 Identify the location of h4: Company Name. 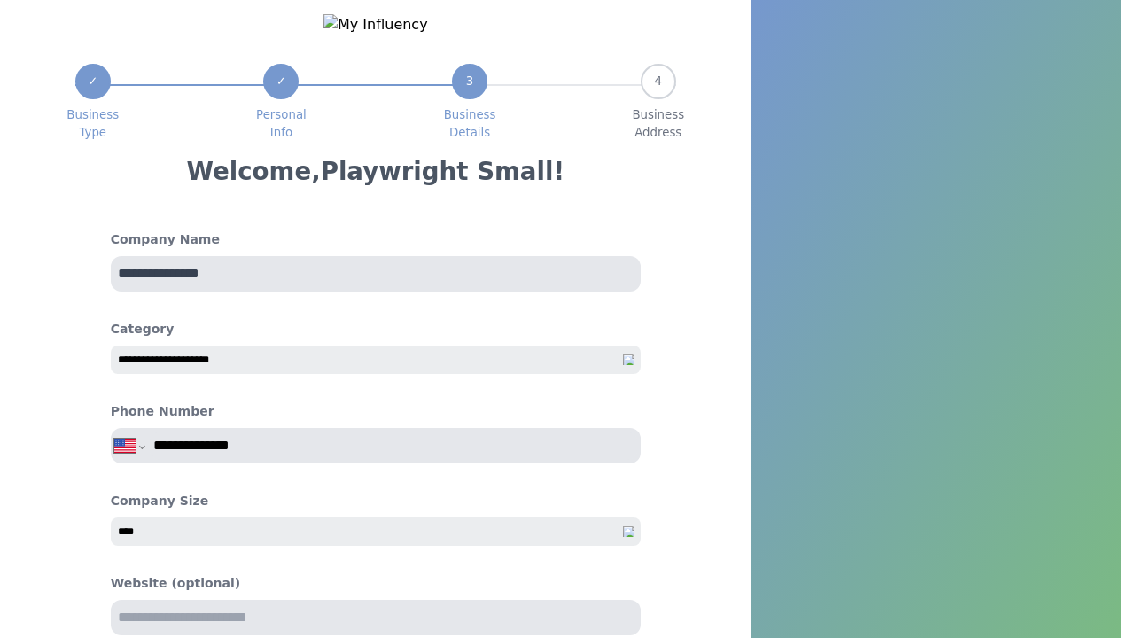
(376, 239).